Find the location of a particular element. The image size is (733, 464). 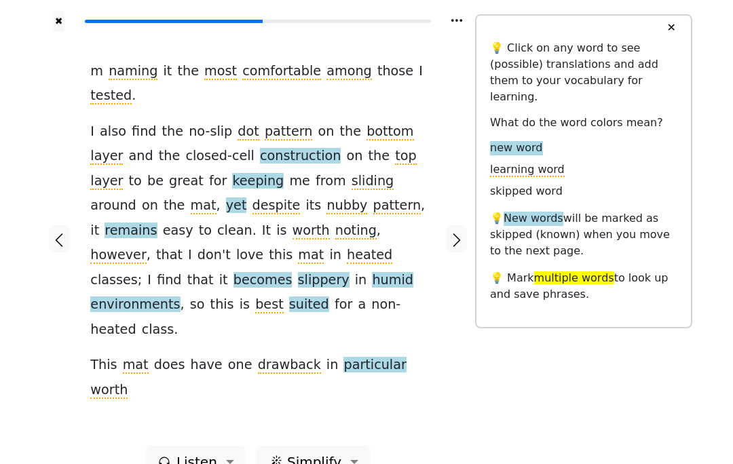

span: slippery is located at coordinates (324, 280).